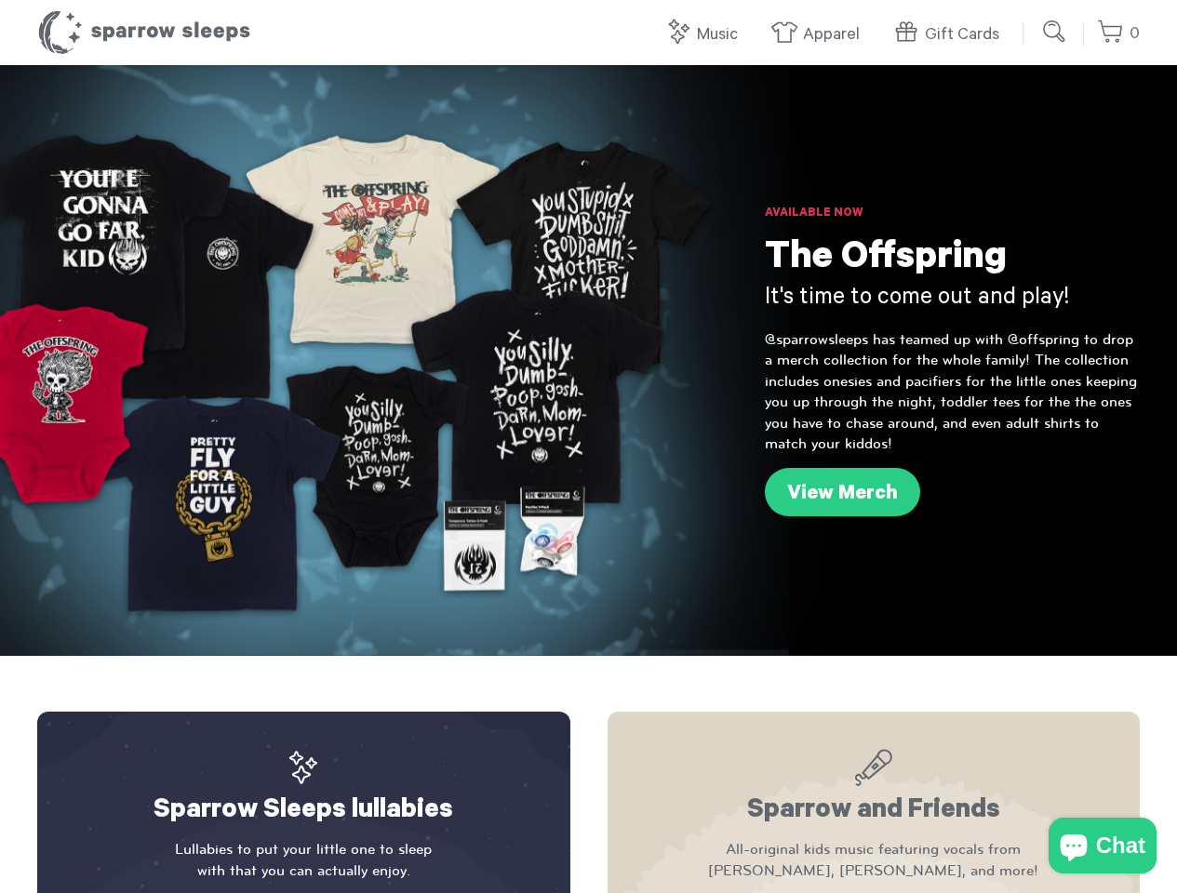 The height and width of the screenshot is (893, 1177). Describe the element at coordinates (952, 300) in the screenshot. I see `h3: It's time to come out and play!` at that location.